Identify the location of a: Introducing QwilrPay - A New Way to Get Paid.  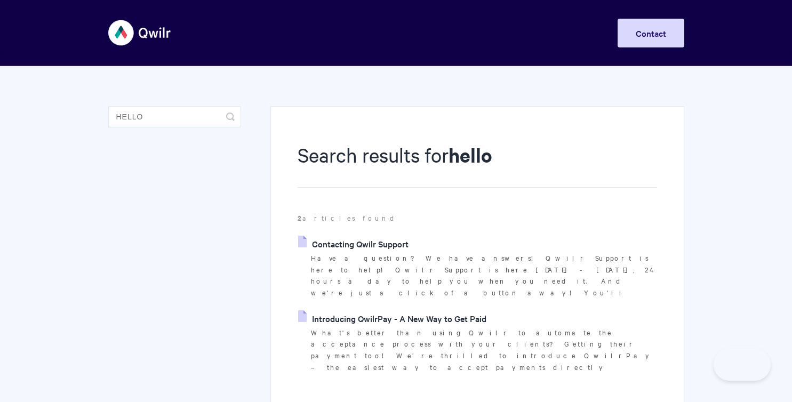
(392, 318).